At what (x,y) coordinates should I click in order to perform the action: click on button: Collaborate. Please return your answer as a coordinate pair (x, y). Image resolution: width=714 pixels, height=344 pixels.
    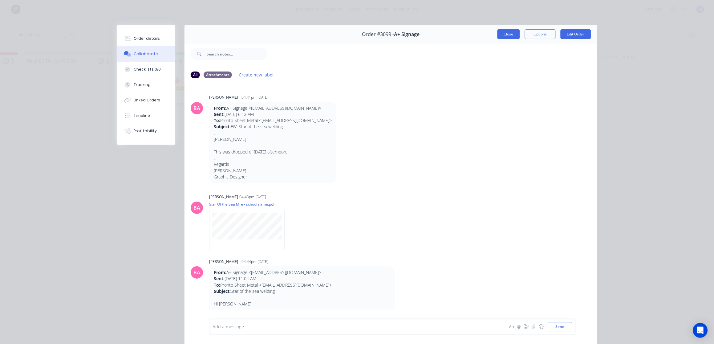
    Looking at the image, I should click on (146, 54).